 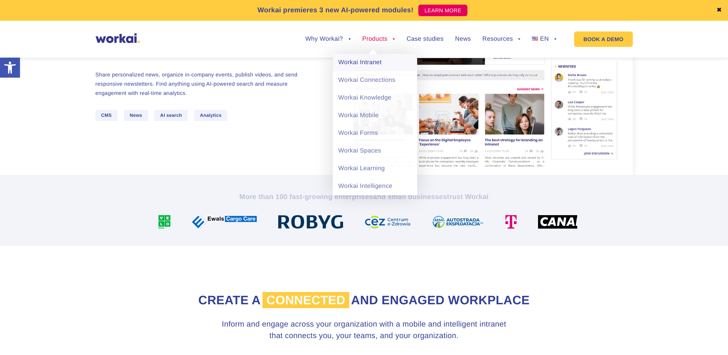 What do you see at coordinates (501, 39) in the screenshot?
I see `a: Resources` at bounding box center [501, 39].